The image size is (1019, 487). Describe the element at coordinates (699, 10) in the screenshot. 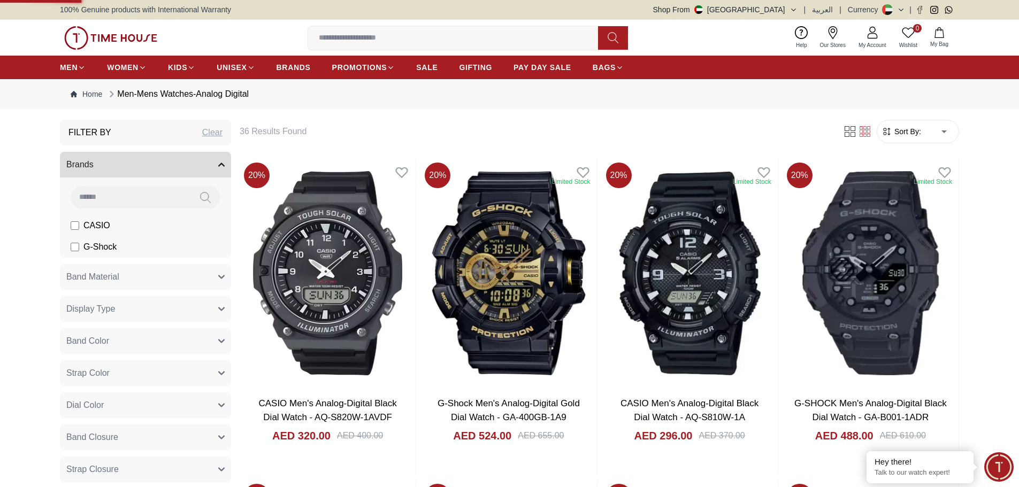

I see `img: United Arab Emirates` at that location.